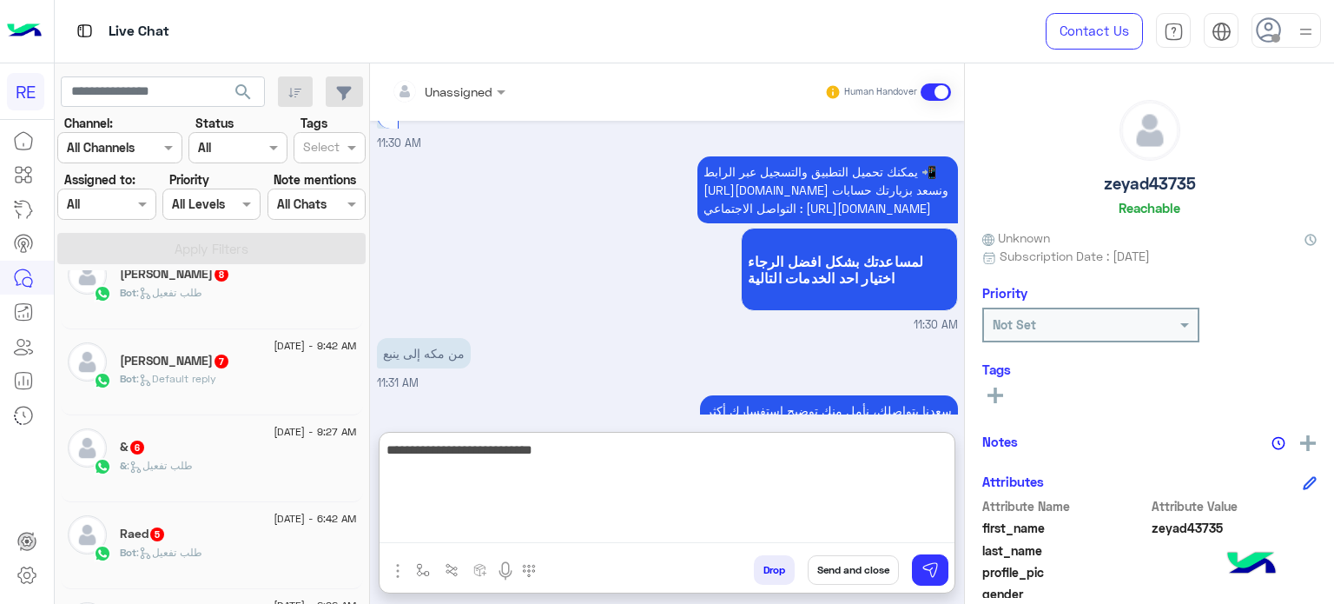 The width and height of the screenshot is (1334, 604). Describe the element at coordinates (881, 92) in the screenshot. I see `small: Human Handover` at that location.